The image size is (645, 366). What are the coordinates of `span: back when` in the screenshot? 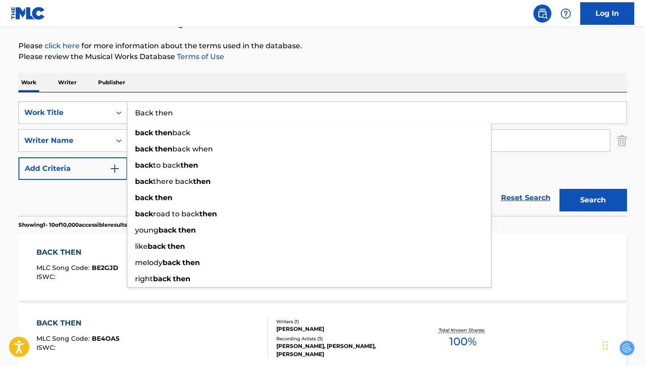 It's located at (193, 149).